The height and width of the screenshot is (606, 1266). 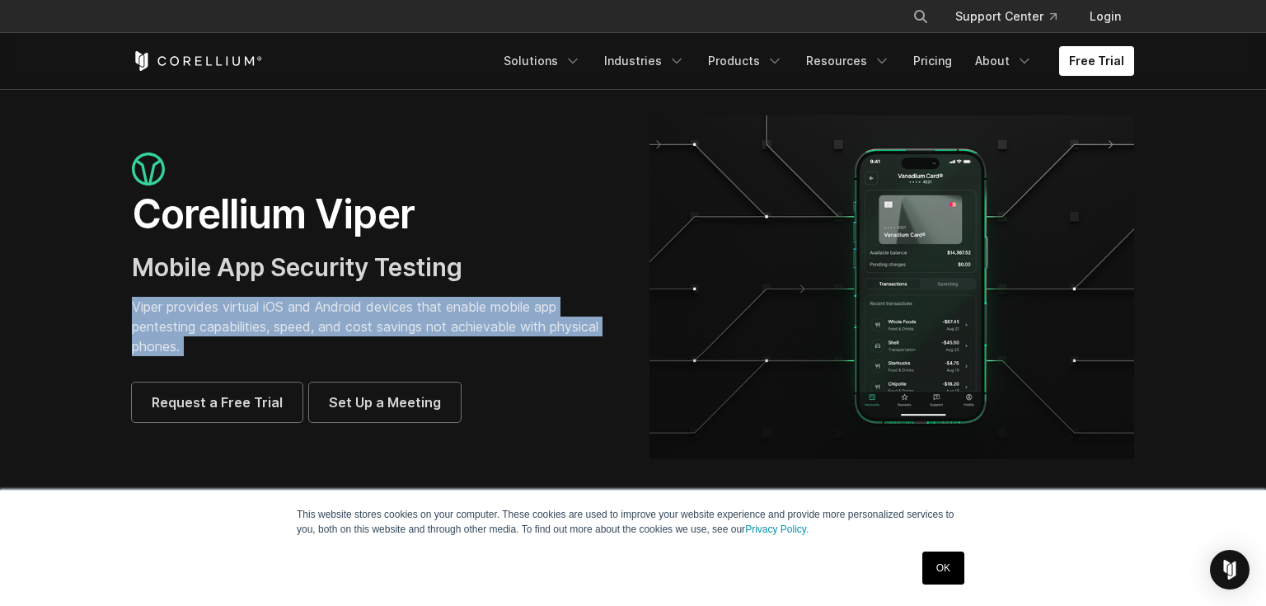 I want to click on img: viper_hero, so click(x=892, y=287).